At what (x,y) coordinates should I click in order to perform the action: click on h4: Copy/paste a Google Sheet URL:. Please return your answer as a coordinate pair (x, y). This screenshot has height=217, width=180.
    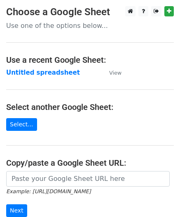
    Looking at the image, I should click on (90, 163).